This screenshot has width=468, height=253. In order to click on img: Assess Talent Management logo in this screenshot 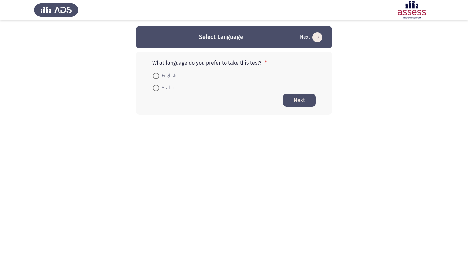, I will do `click(56, 10)`.